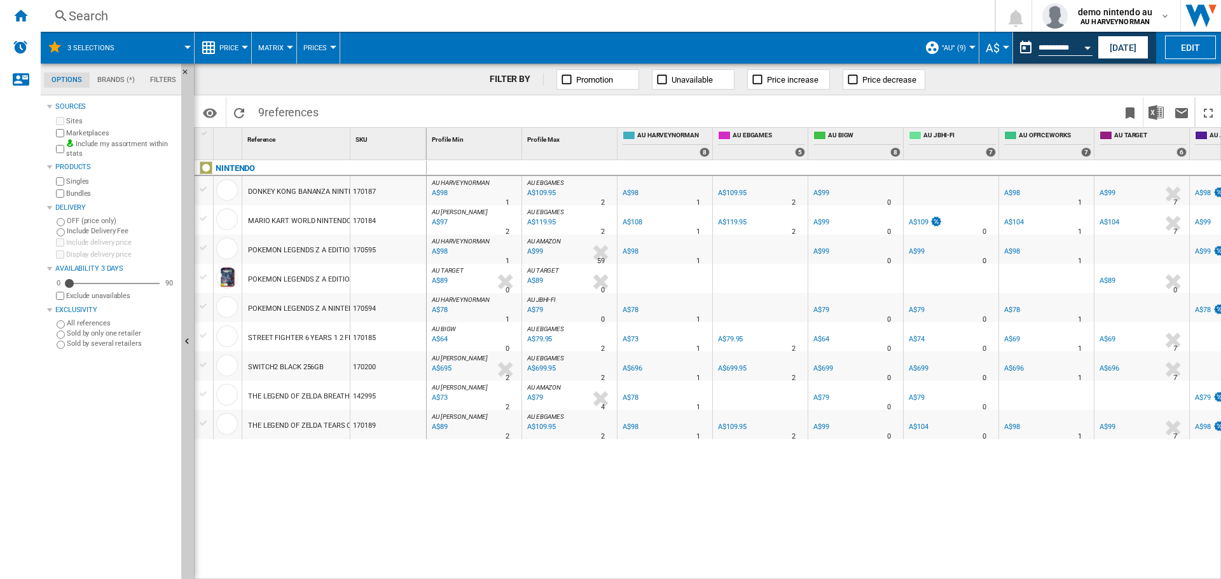 This screenshot has width=1221, height=579. I want to click on div: AU EBGAMES 5 offers sold by AU EBGAMES, so click(761, 144).